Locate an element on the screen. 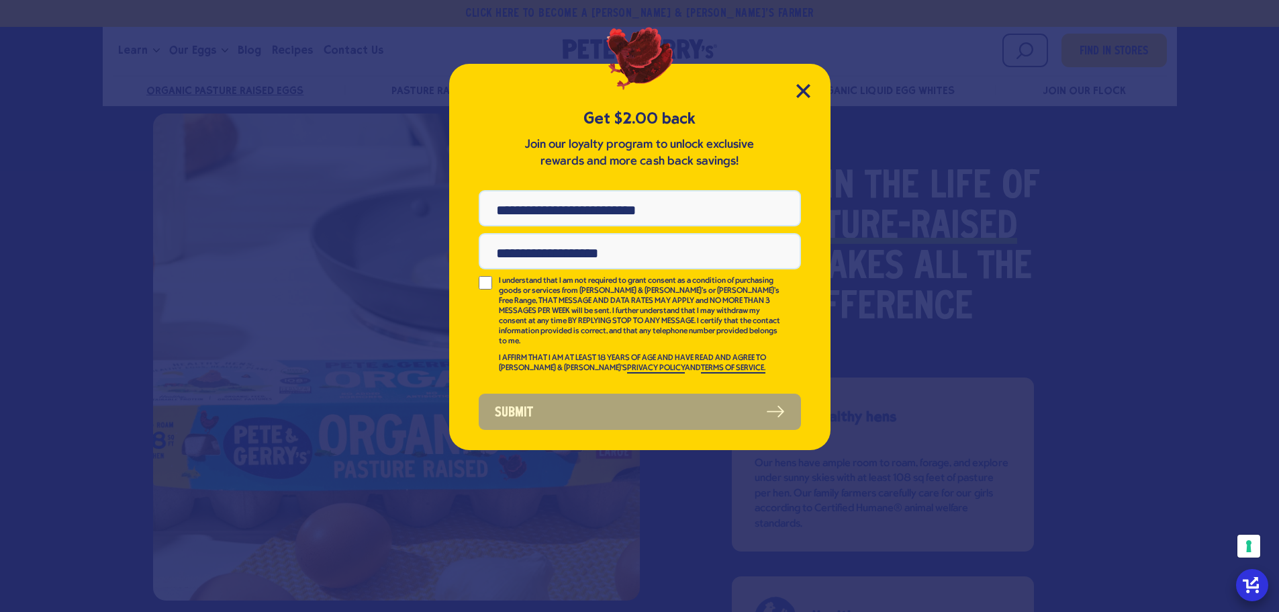 The width and height of the screenshot is (1279, 612). a: TERMS OF SERVICE. is located at coordinates (733, 369).